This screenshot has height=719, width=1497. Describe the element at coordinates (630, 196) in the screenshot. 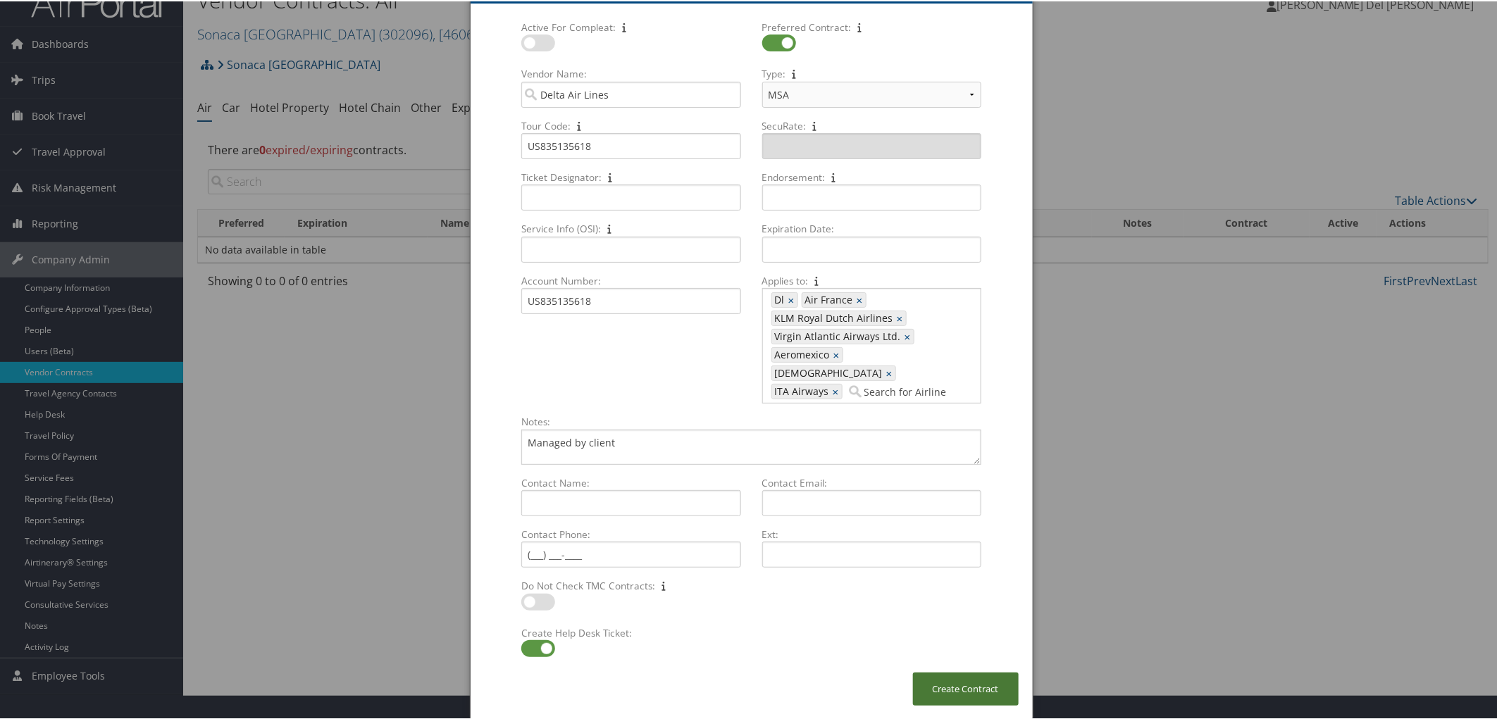

I see `input: Ticket Designator:` at that location.